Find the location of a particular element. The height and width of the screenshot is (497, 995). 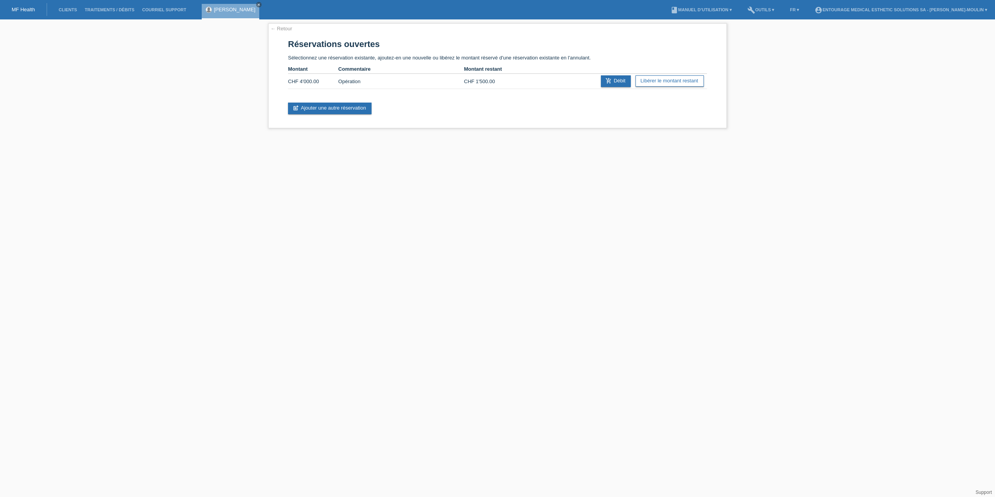

a: MF Health is located at coordinates (23, 9).